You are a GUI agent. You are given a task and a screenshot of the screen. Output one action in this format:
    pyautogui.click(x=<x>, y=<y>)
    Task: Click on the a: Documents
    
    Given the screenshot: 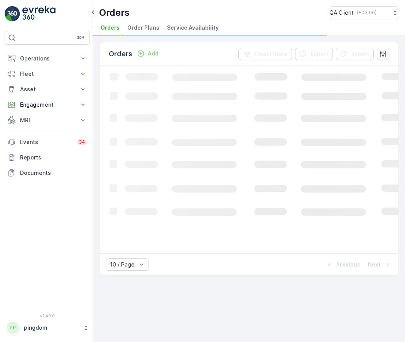 What is the action you would take?
    pyautogui.click(x=47, y=173)
    